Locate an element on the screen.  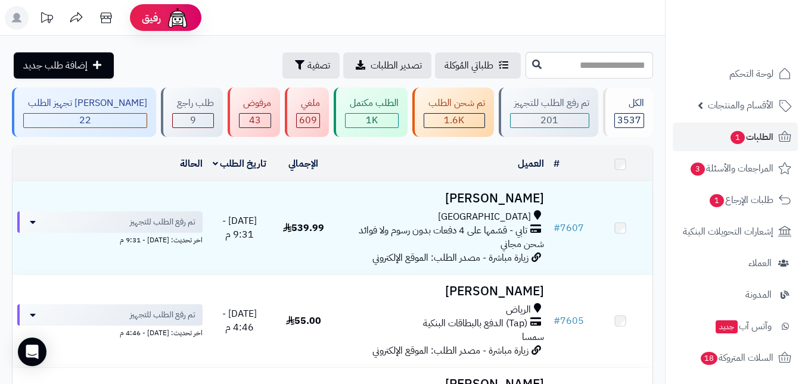
a: لوحة التحكم is located at coordinates (735, 74).